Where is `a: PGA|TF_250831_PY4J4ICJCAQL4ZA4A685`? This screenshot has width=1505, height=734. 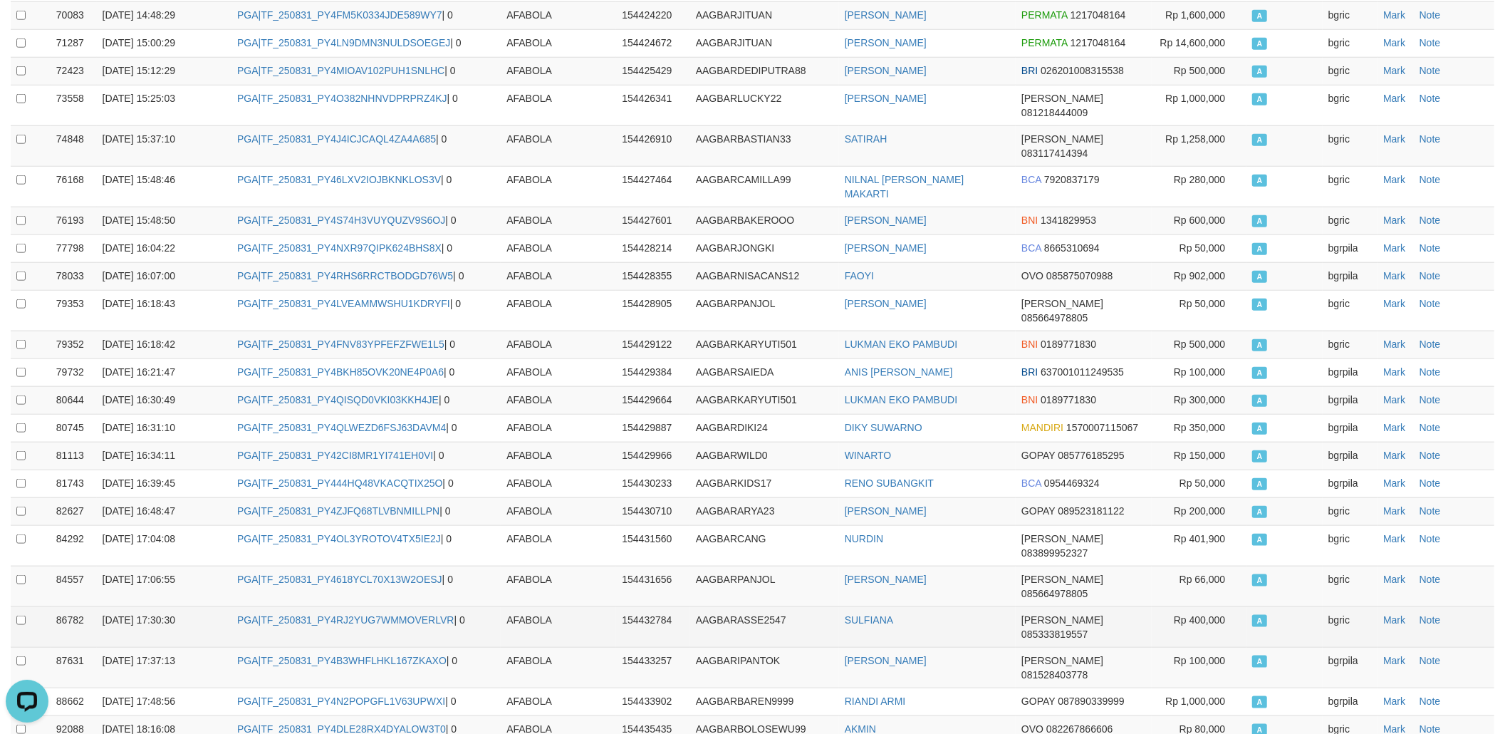 a: PGA|TF_250831_PY4J4ICJCAQL4ZA4A685 is located at coordinates (336, 139).